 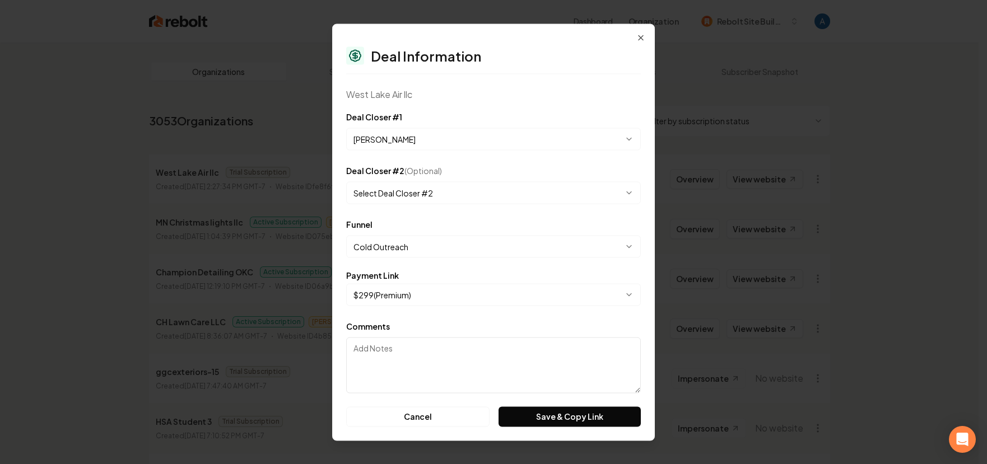 I want to click on div: West Lake Air llc, so click(x=493, y=94).